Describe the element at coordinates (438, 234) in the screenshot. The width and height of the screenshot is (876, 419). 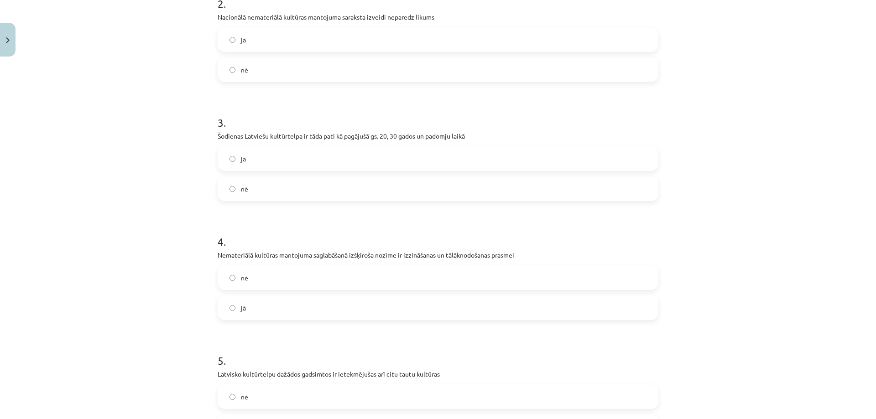
I see `h1: 4 .` at that location.